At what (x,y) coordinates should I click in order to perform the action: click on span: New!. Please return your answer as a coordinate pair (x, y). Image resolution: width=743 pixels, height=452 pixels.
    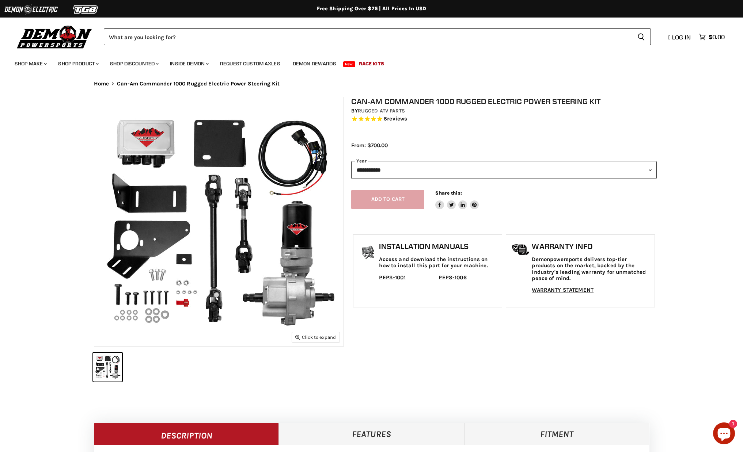
    Looking at the image, I should click on (349, 64).